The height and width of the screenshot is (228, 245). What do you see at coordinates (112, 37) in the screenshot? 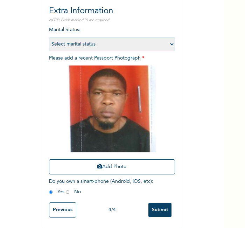
I see `span: Marital Status :` at bounding box center [112, 37].